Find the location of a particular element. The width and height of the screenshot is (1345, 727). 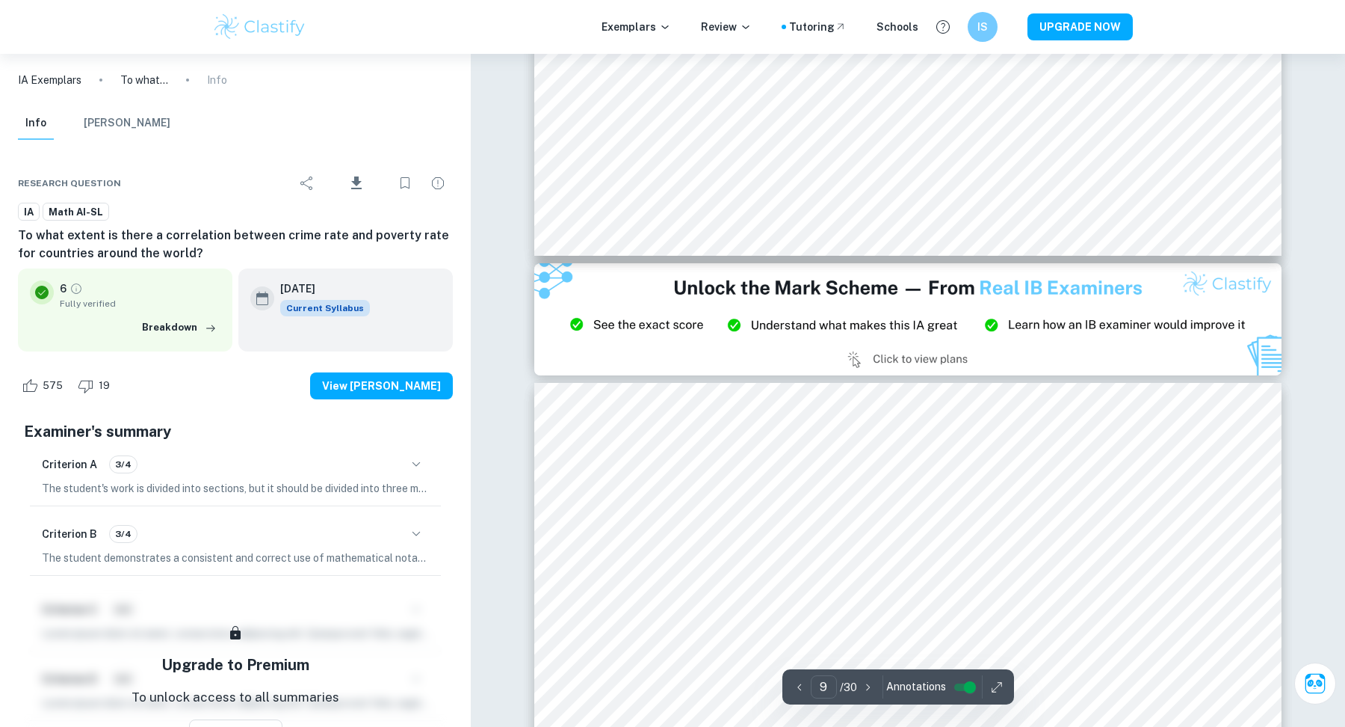

a: Math AI-SL is located at coordinates (75, 212).